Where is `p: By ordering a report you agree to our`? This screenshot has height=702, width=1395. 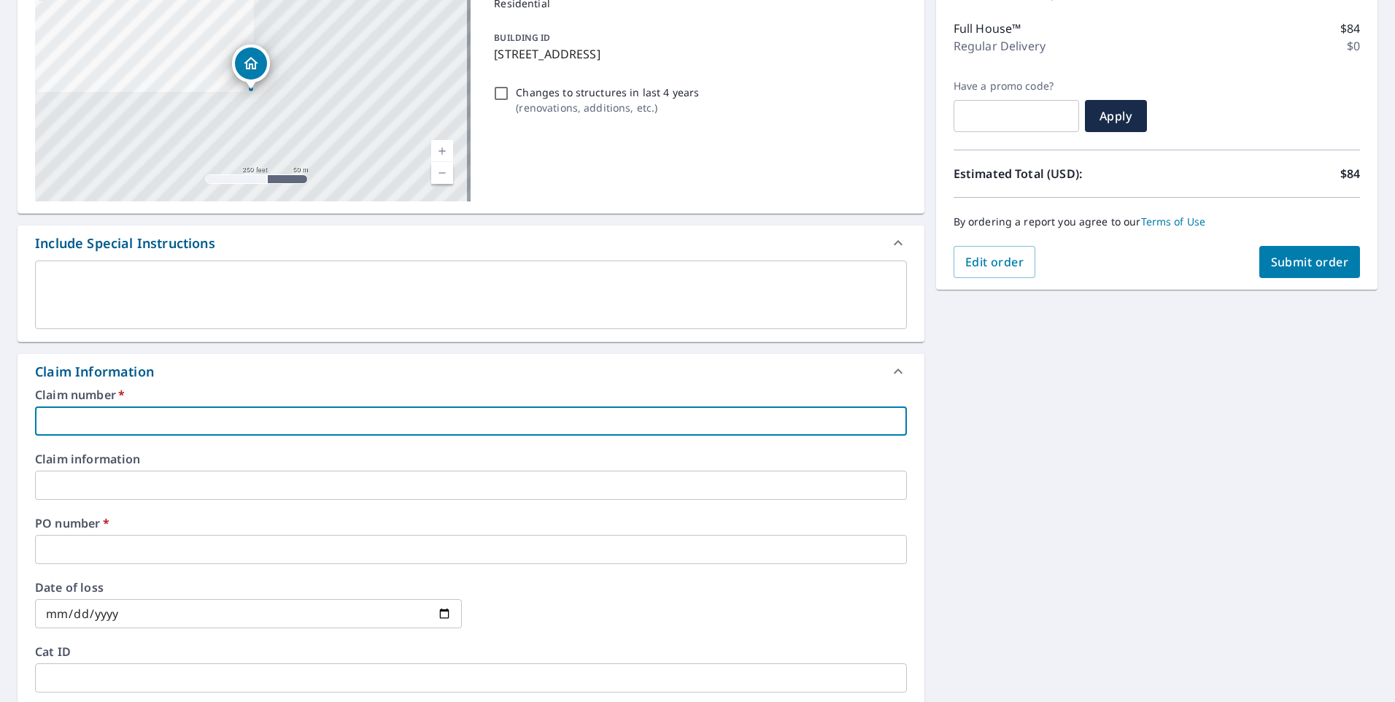
p: By ordering a report you agree to our is located at coordinates (1157, 222).